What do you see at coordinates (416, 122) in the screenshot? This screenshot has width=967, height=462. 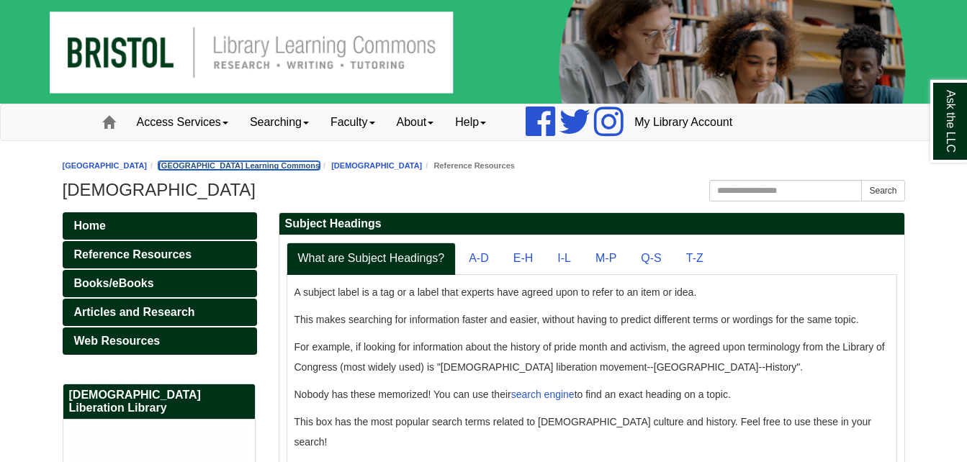 I see `a: About` at bounding box center [416, 122].